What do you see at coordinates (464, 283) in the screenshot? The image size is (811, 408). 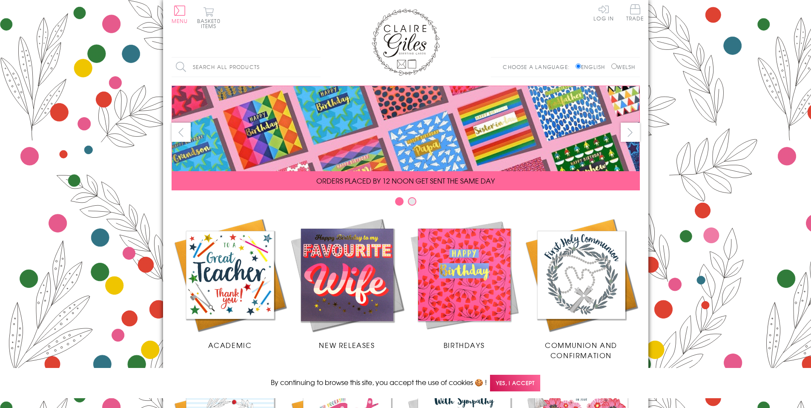 I see `a: Birthdays` at bounding box center [464, 283].